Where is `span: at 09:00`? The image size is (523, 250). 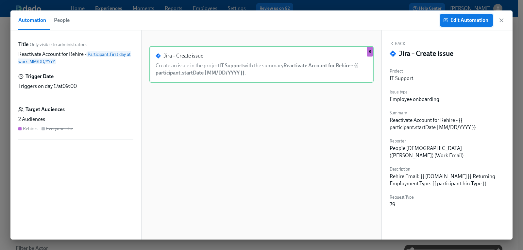
span: at 09:00 is located at coordinates (67, 86).